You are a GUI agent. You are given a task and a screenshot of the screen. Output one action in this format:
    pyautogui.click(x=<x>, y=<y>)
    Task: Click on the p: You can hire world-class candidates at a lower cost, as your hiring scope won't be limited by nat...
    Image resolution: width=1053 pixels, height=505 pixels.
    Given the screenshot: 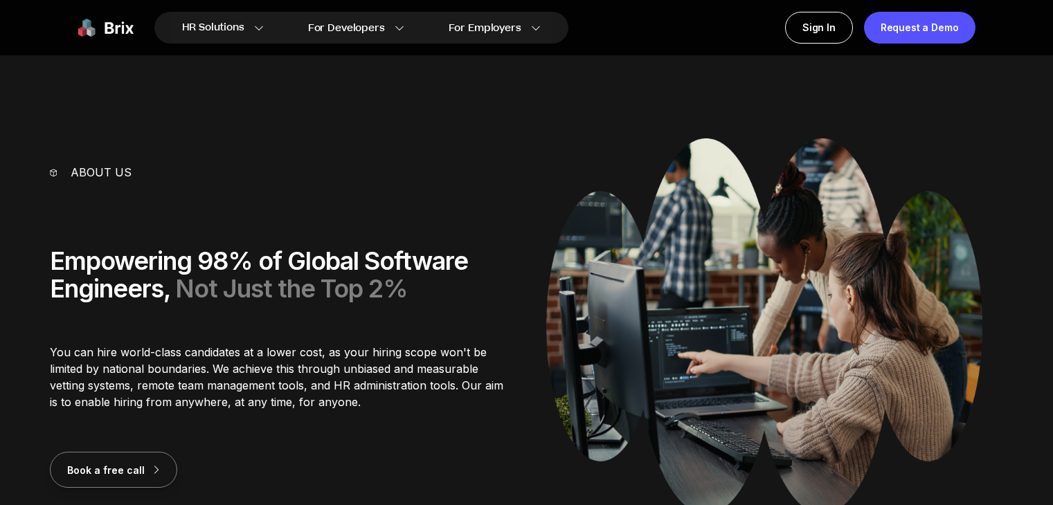 What is the action you would take?
    pyautogui.click(x=278, y=377)
    